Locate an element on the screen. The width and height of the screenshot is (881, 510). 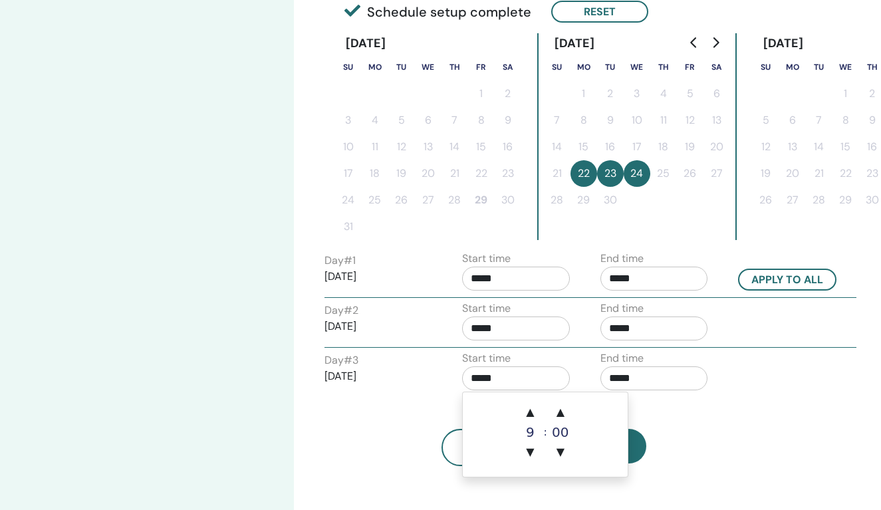
button: Go to next month is located at coordinates (715, 43).